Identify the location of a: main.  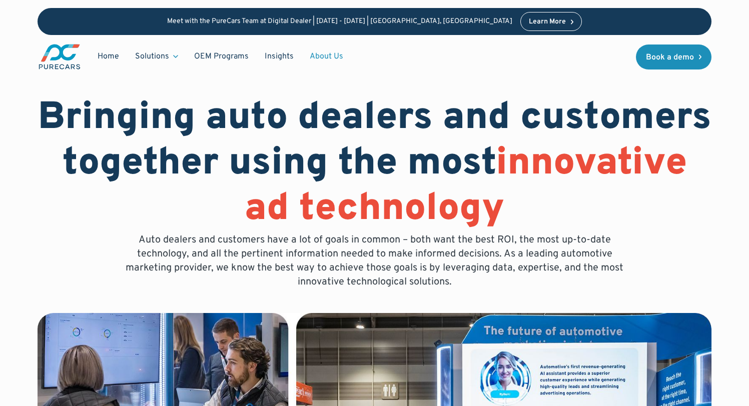
(60, 57).